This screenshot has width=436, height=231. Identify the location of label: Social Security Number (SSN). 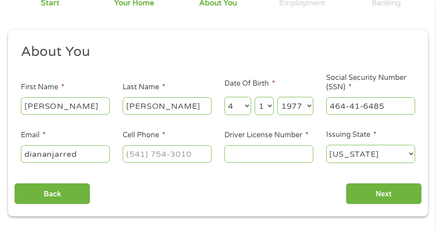
(371, 83).